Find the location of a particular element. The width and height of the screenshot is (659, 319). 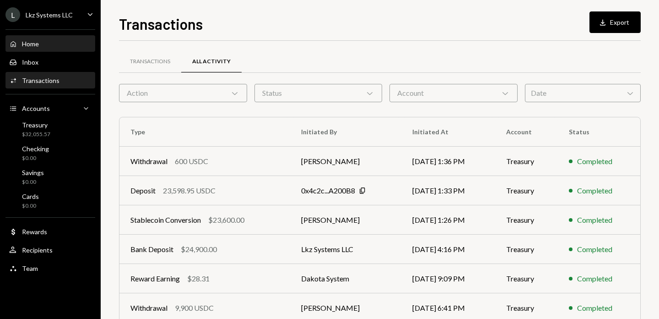

div: Account is located at coordinates (454, 93).